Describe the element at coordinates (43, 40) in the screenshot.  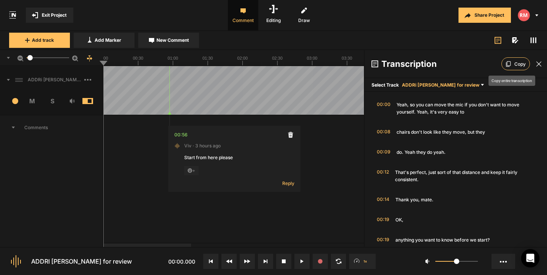
I see `span: Add track` at that location.